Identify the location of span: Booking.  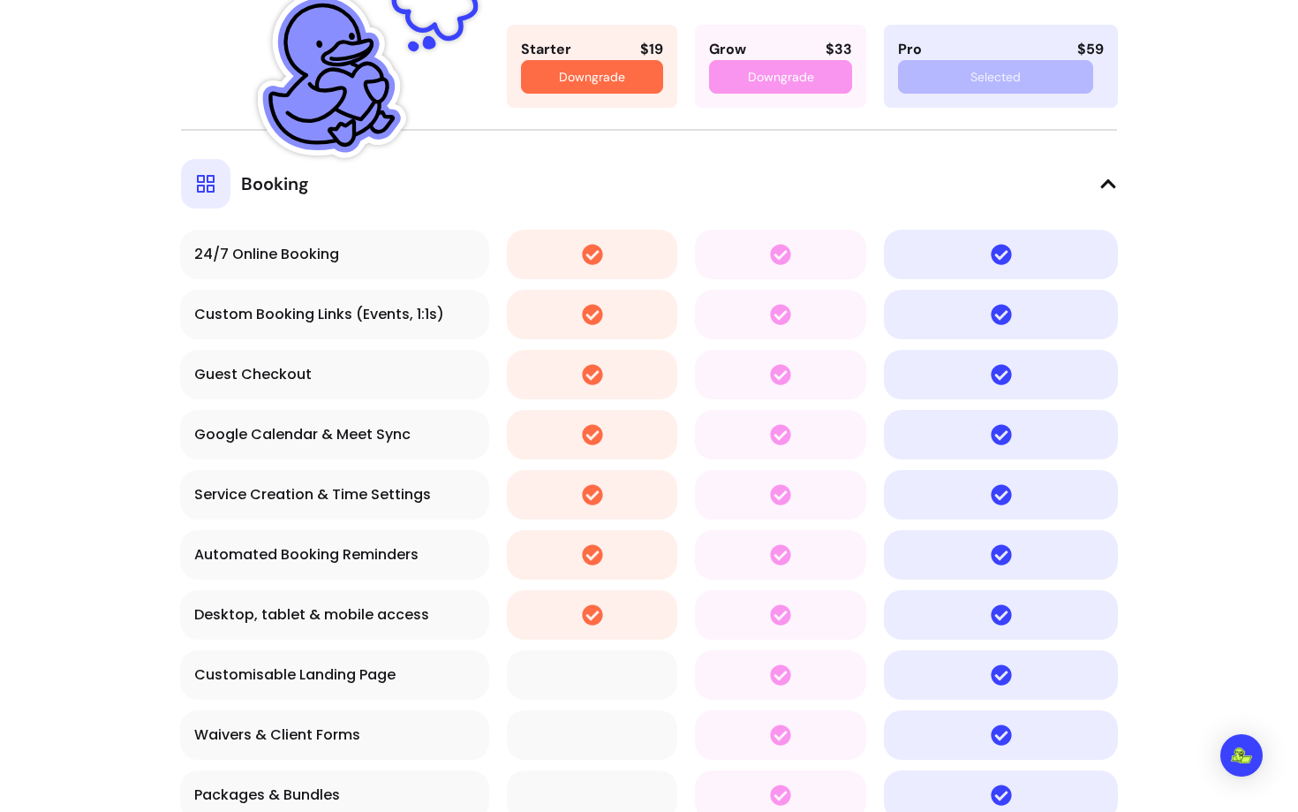
(275, 184).